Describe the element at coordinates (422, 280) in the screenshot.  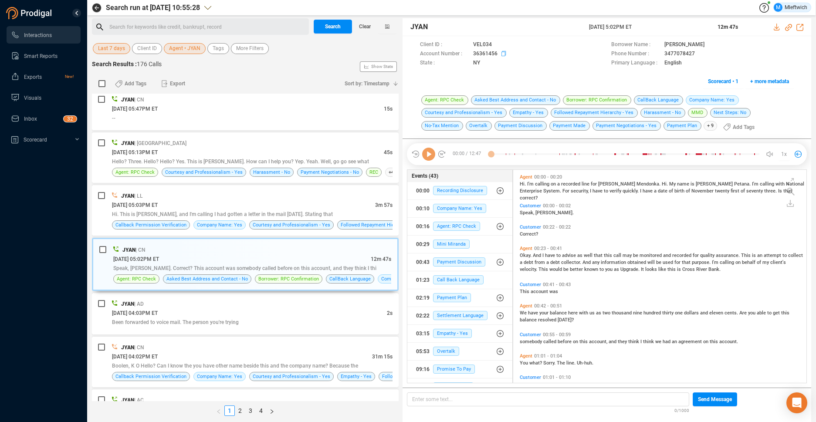
I see `div: 01:23` at that location.